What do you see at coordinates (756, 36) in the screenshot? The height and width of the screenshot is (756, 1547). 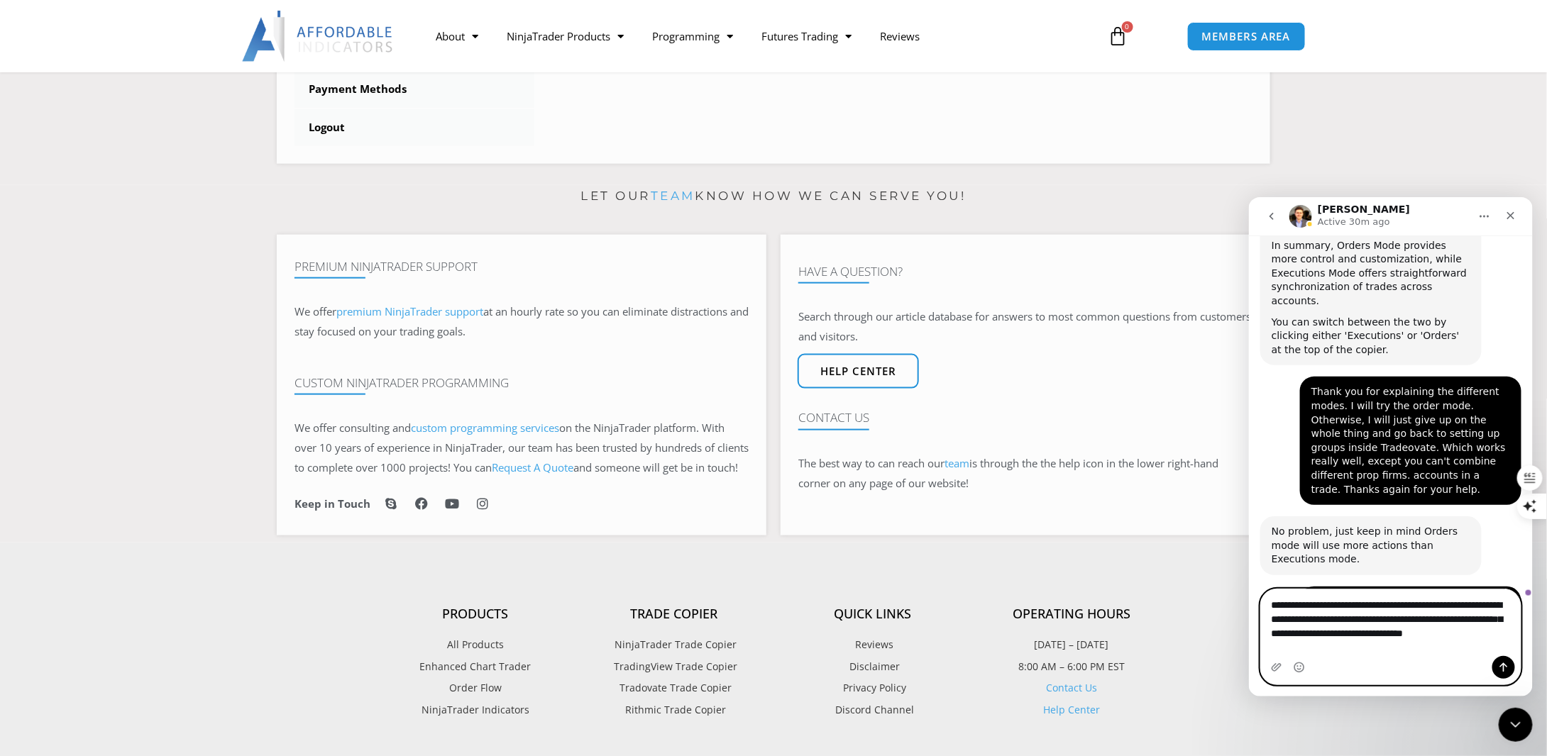 I see `nav: Menu` at bounding box center [756, 36].